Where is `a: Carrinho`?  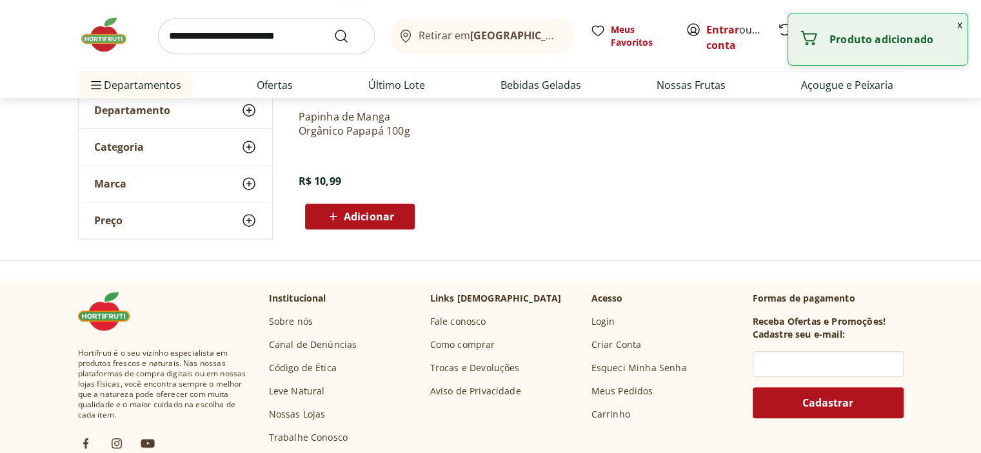
a: Carrinho is located at coordinates (611, 415).